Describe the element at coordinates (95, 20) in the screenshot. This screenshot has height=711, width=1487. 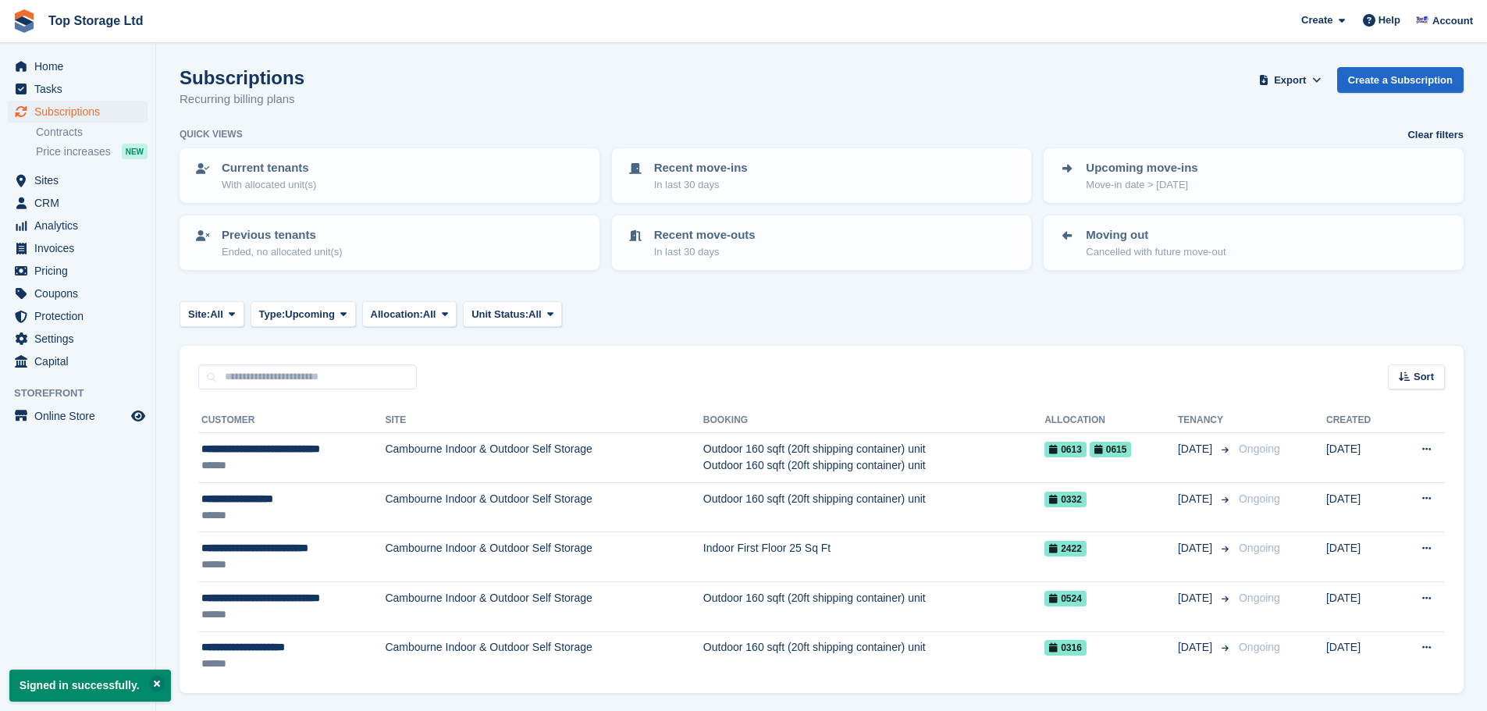
I see `a: Top Storage Ltd` at that location.